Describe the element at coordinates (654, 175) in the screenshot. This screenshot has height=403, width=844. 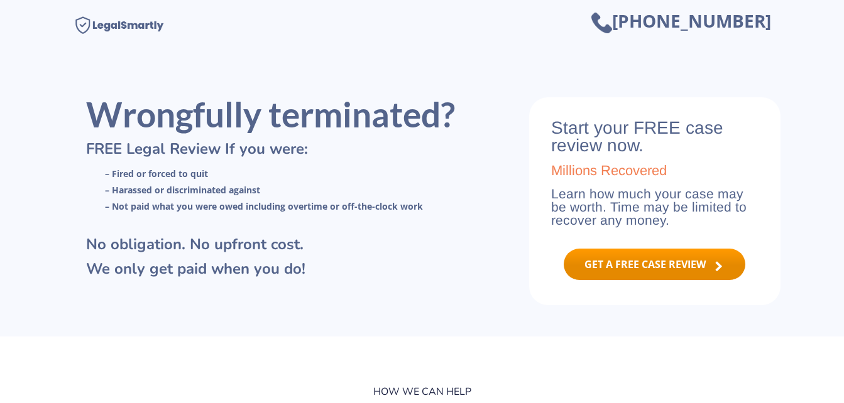
I see `div: Millions Recovered` at that location.